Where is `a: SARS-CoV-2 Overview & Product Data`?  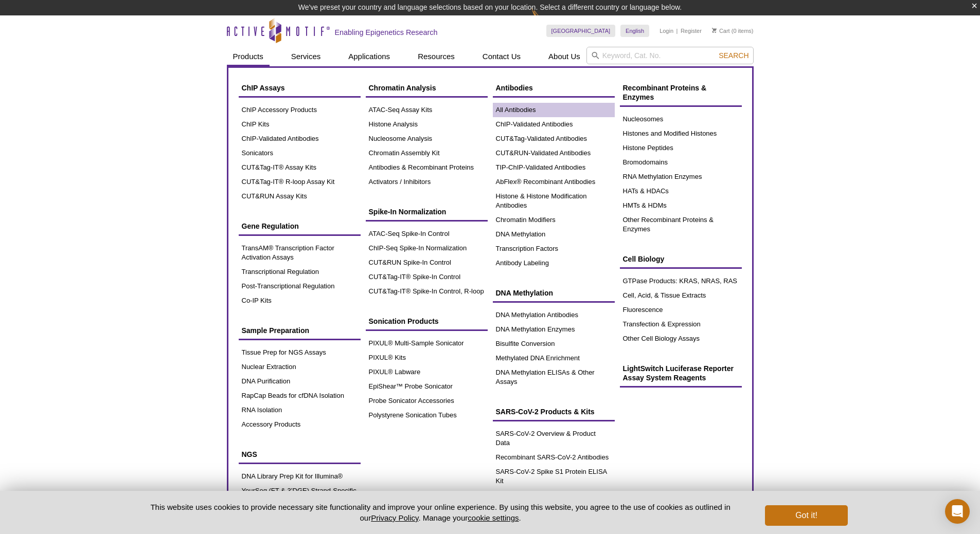 a: SARS-CoV-2 Overview & Product Data is located at coordinates (553, 439).